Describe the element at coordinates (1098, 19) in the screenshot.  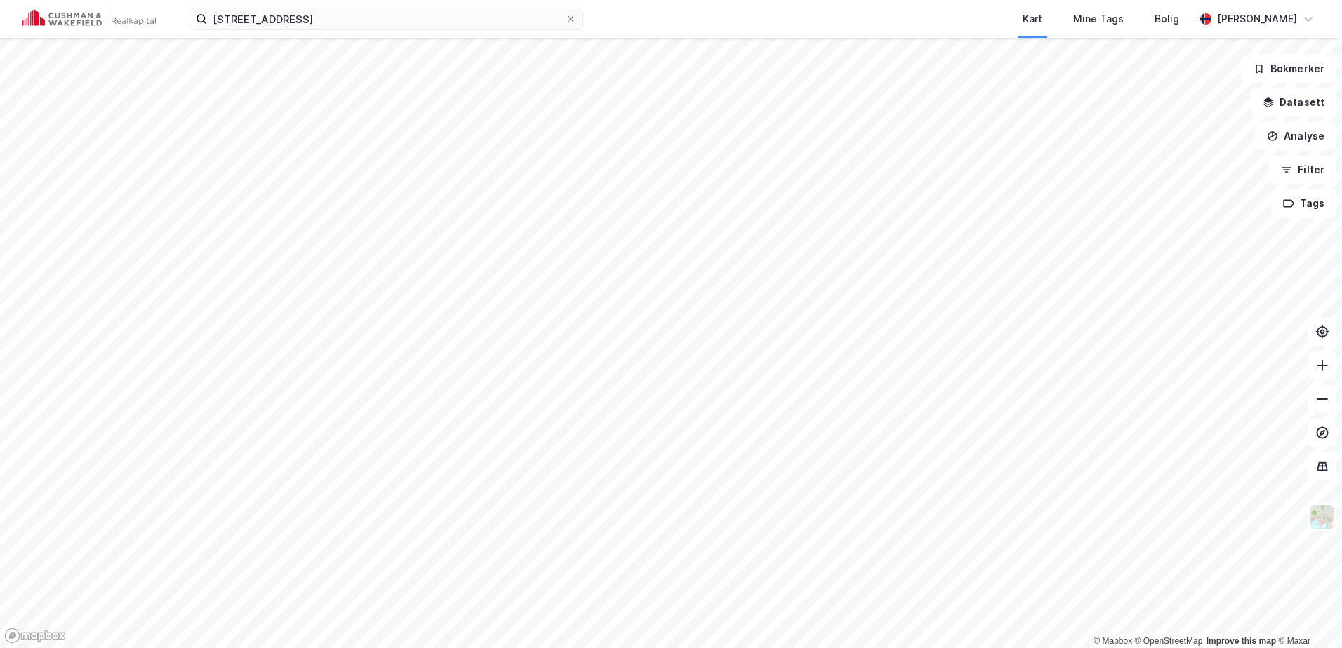
I see `div: Mine Tags` at that location.